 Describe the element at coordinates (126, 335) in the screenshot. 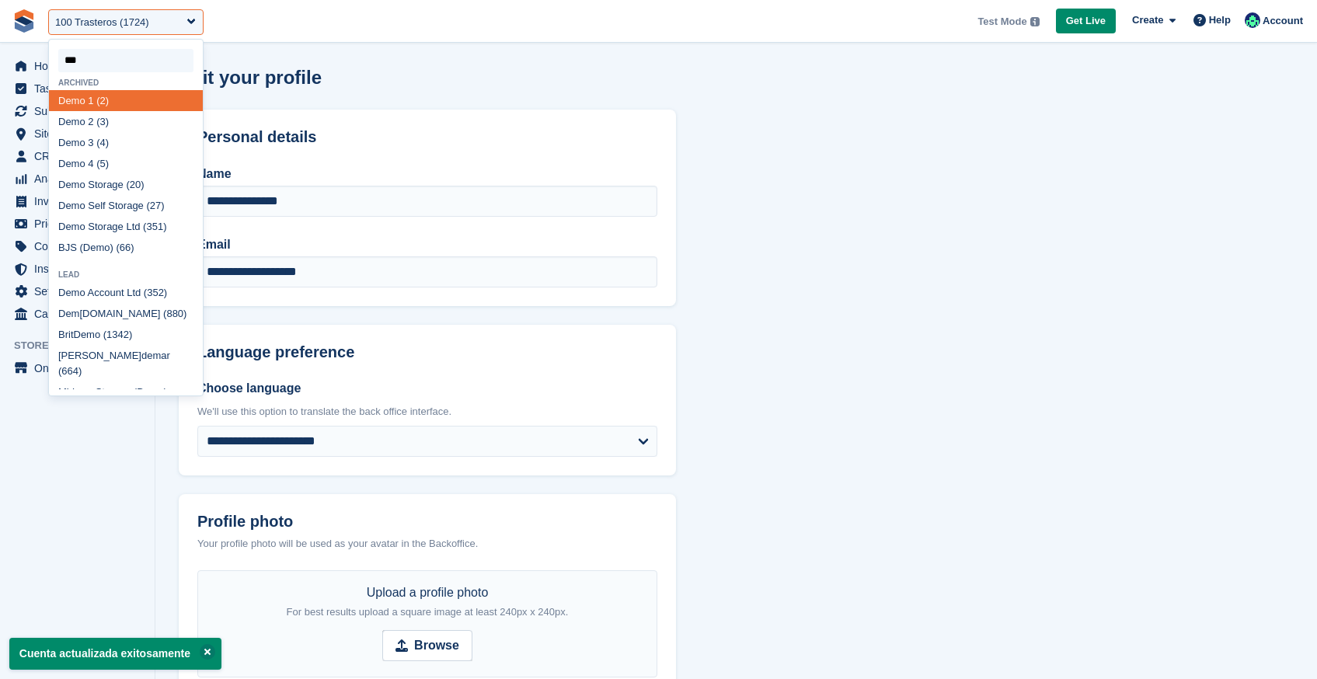

I see `div: Brit o (1342)` at that location.